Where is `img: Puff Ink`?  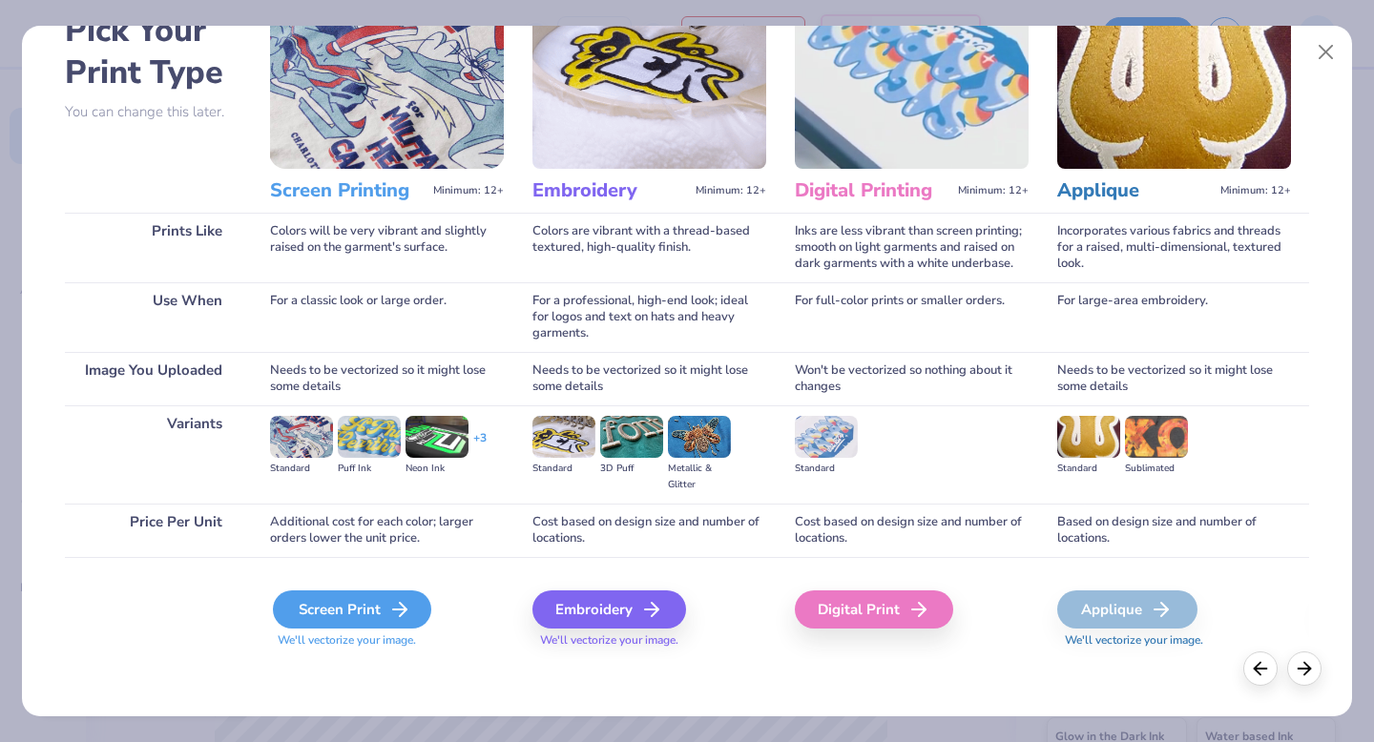
img: Puff Ink is located at coordinates (369, 437).